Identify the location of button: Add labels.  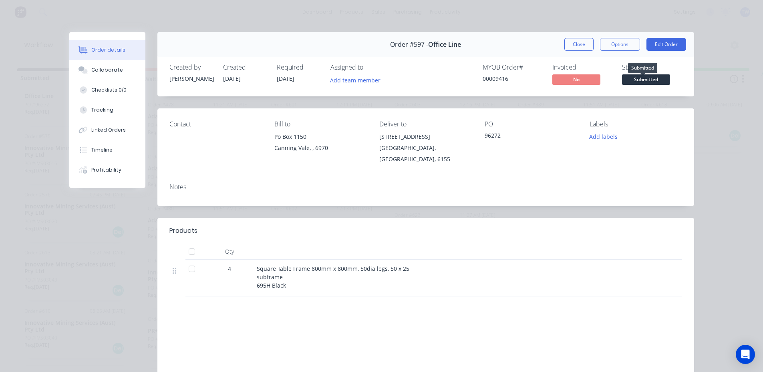
(604, 137).